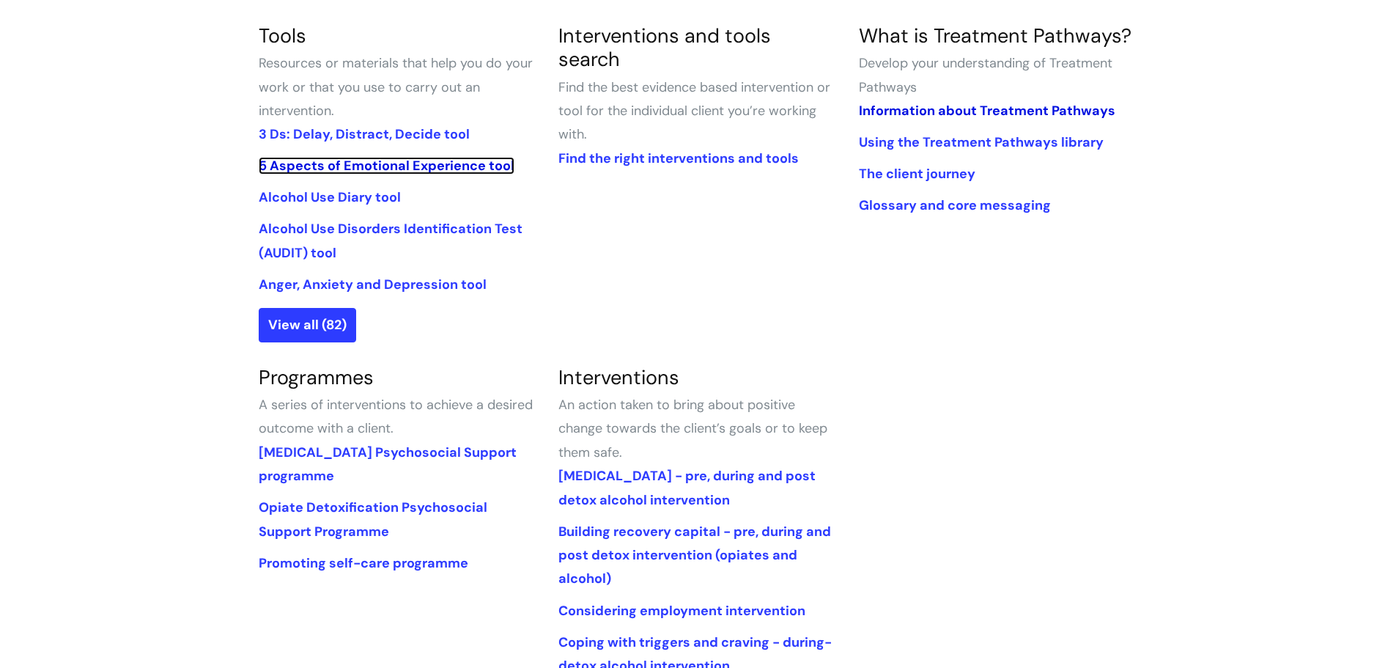 This screenshot has height=668, width=1396. What do you see at coordinates (681, 610) in the screenshot?
I see `a: Considering employment intervention` at bounding box center [681, 610].